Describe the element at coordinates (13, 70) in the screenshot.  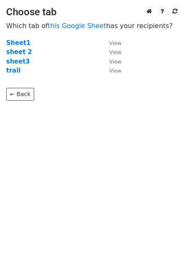
I see `strong: trail` at that location.